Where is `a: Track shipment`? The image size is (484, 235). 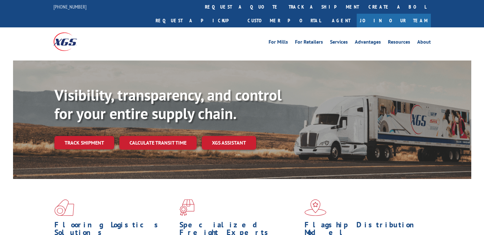
a: Track shipment is located at coordinates (84, 143).